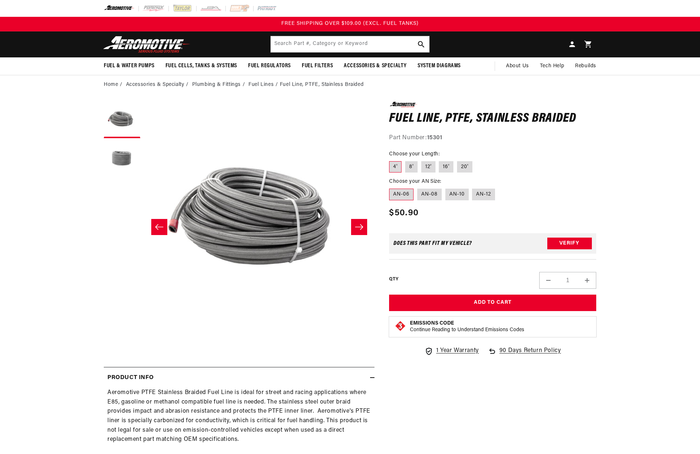  What do you see at coordinates (465, 167) in the screenshot?
I see `label: 20'` at bounding box center [465, 167].